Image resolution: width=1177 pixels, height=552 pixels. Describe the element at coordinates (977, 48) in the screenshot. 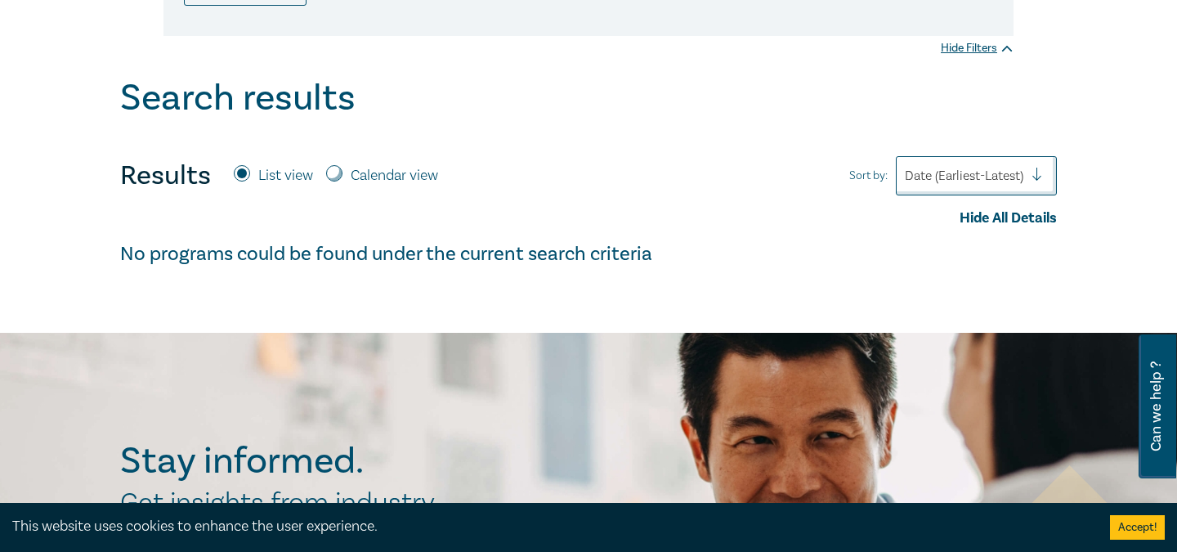

I see `div: Hide Filters` at that location.